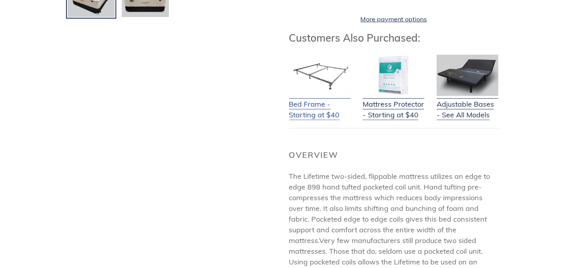 The height and width of the screenshot is (268, 566). I want to click on img: Adjustable Base, so click(468, 75).